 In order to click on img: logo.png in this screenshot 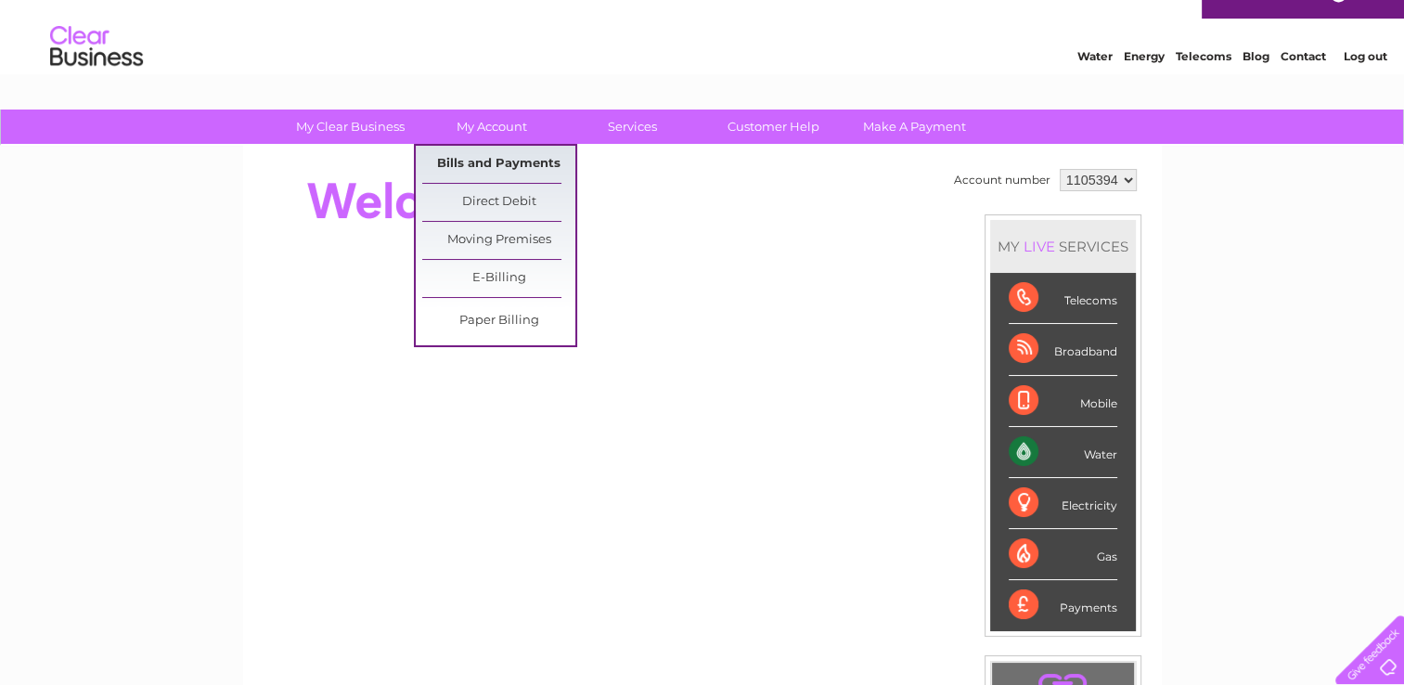, I will do `click(97, 76)`.